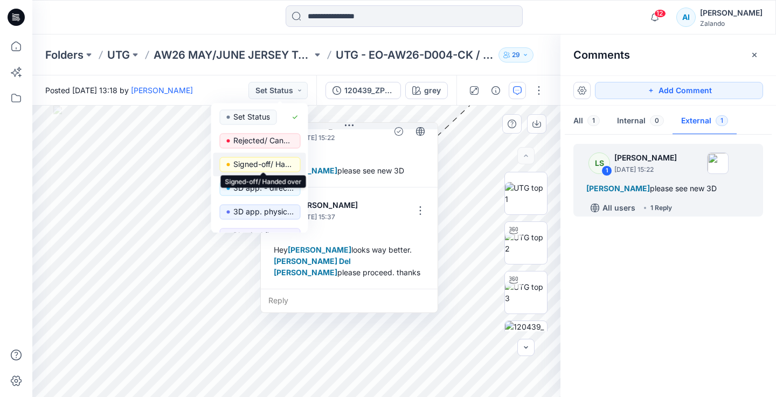  Describe the element at coordinates (64, 55) in the screenshot. I see `a: Folders` at that location.